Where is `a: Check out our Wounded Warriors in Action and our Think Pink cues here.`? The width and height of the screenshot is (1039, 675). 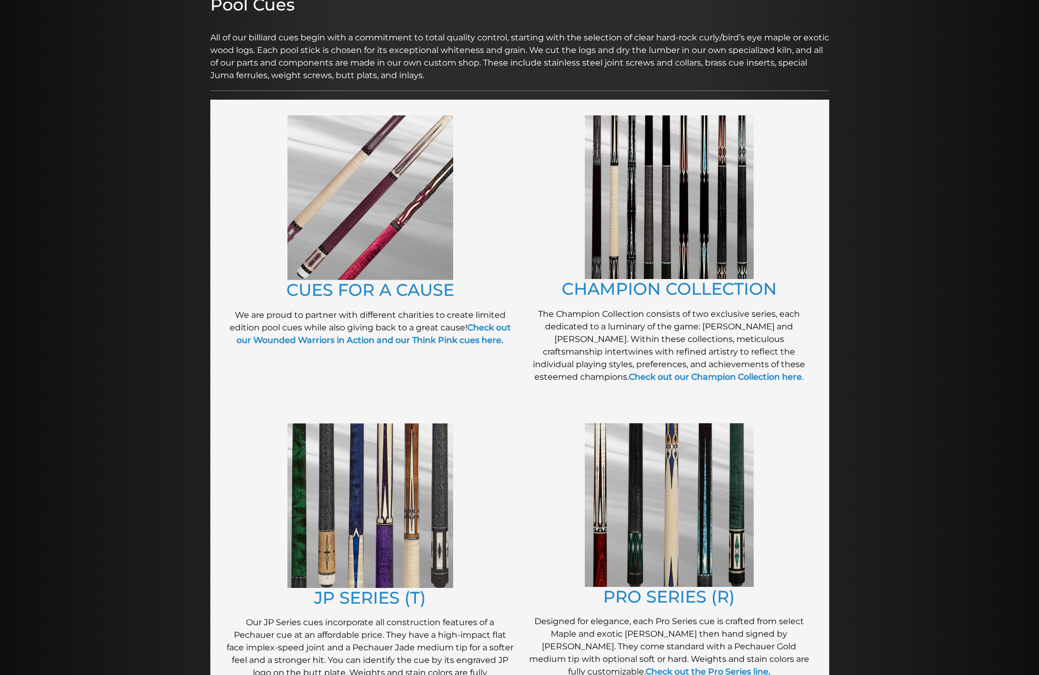 a: Check out our Wounded Warriors in Action and our Think Pink cues here. is located at coordinates (374, 334).